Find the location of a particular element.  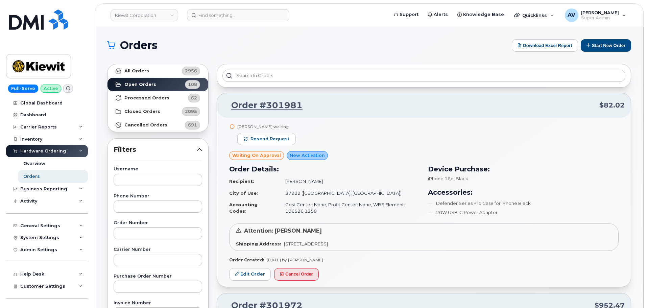

a: Order #301981 is located at coordinates (263, 106).